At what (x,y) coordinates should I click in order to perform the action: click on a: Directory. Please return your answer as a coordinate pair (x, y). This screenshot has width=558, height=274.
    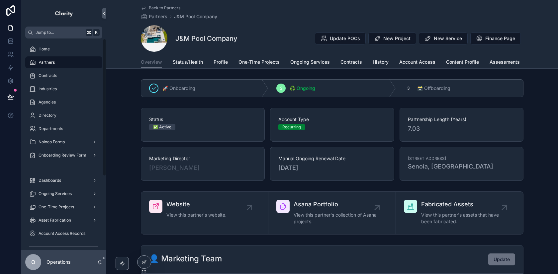
    Looking at the image, I should click on (64, 116).